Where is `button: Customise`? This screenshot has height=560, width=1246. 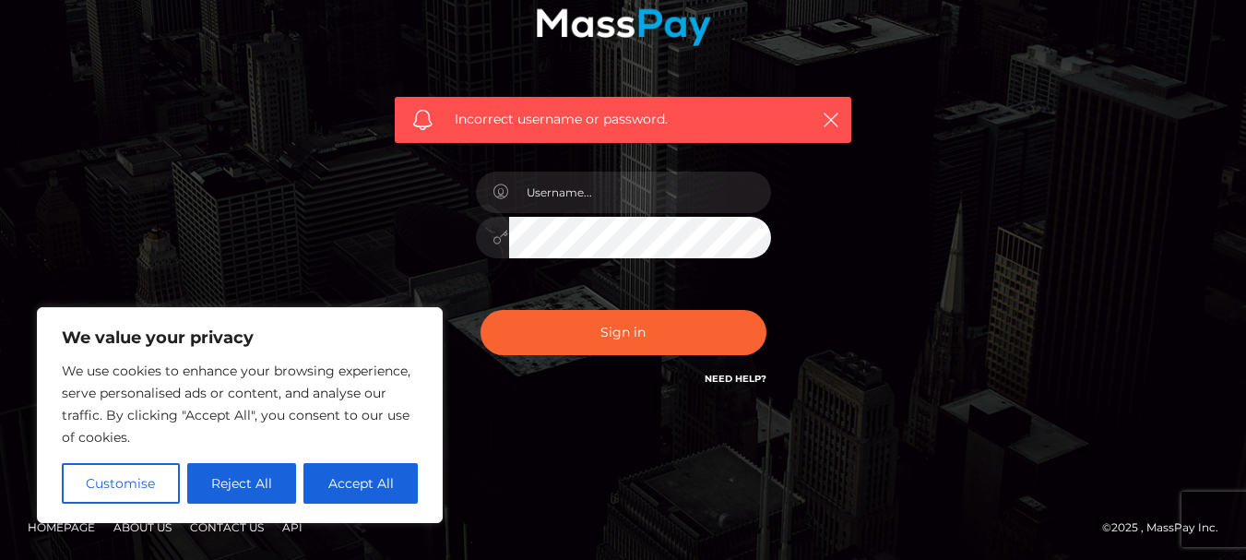 button: Customise is located at coordinates (121, 483).